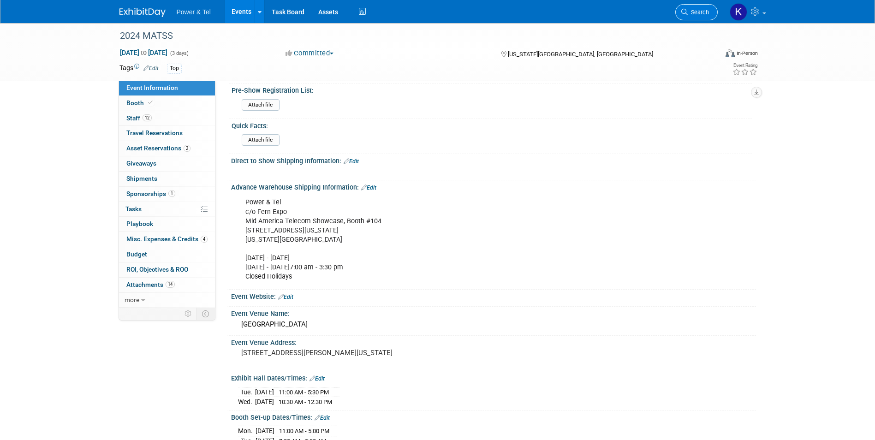 Image resolution: width=875 pixels, height=440 pixels. Describe the element at coordinates (140, 224) in the screenshot. I see `span: Playbook` at that location.